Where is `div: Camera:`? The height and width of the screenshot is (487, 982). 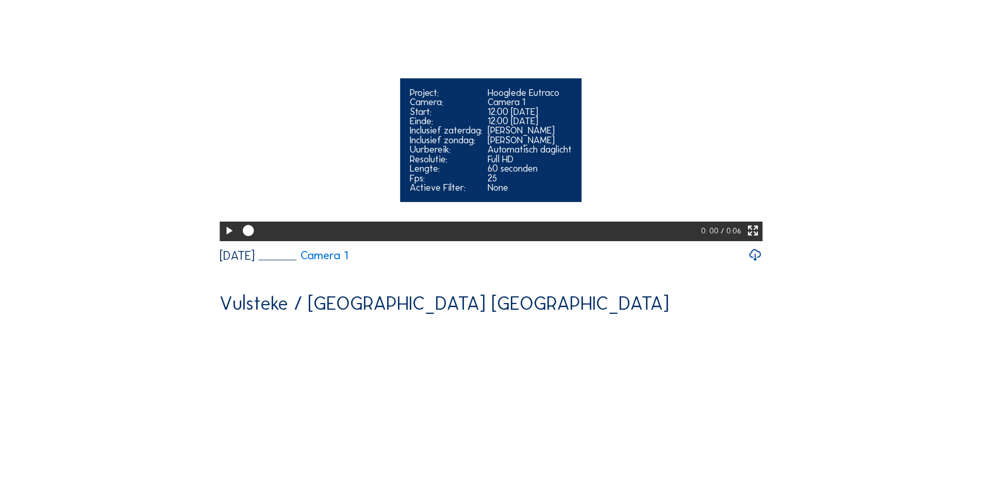
div: Camera: is located at coordinates (446, 102).